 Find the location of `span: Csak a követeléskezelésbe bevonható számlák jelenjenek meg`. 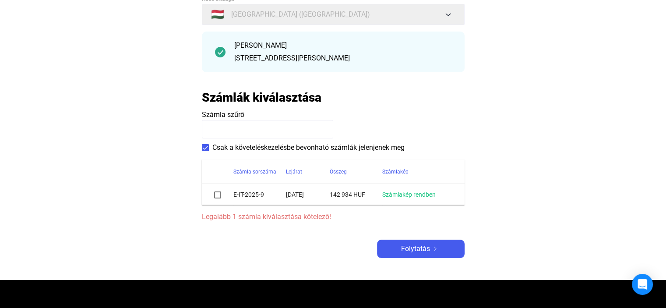

span: Csak a követeléskezelésbe bevonható számlák jelenjenek meg is located at coordinates (308, 148).